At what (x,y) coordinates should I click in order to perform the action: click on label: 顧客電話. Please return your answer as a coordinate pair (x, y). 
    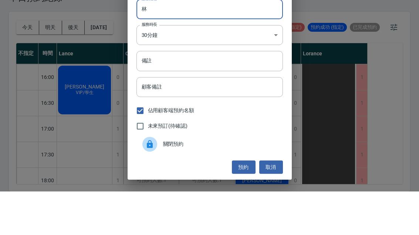
    Looking at the image, I should click on (150, 16).